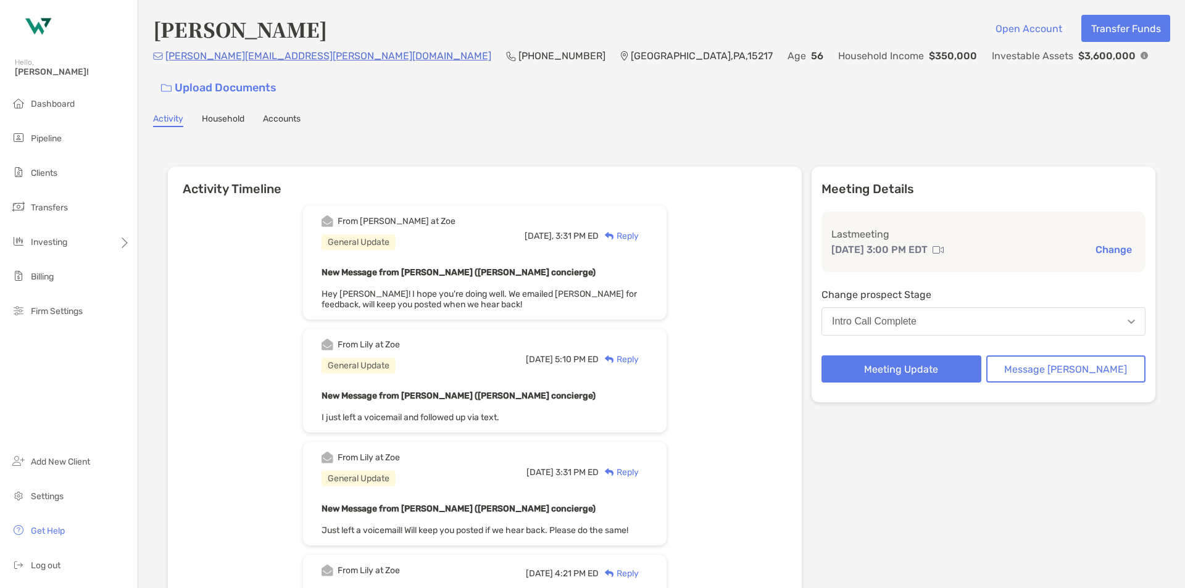 This screenshot has height=588, width=1185. What do you see at coordinates (576, 573) in the screenshot?
I see `span: 4:21 PM ED` at bounding box center [576, 573].